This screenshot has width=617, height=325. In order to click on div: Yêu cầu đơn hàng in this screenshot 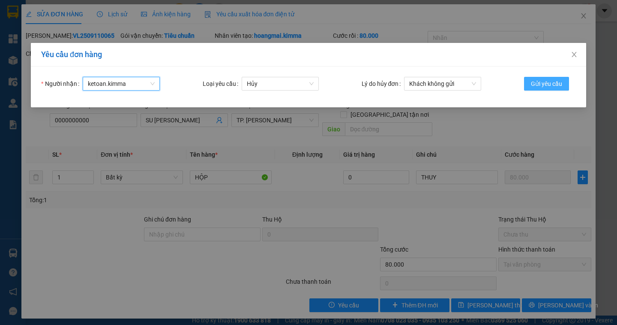, I will do `click(309, 54)`.